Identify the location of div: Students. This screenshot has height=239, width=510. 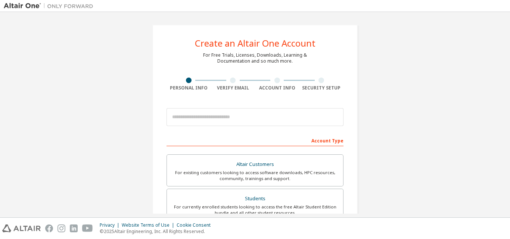
(255, 199).